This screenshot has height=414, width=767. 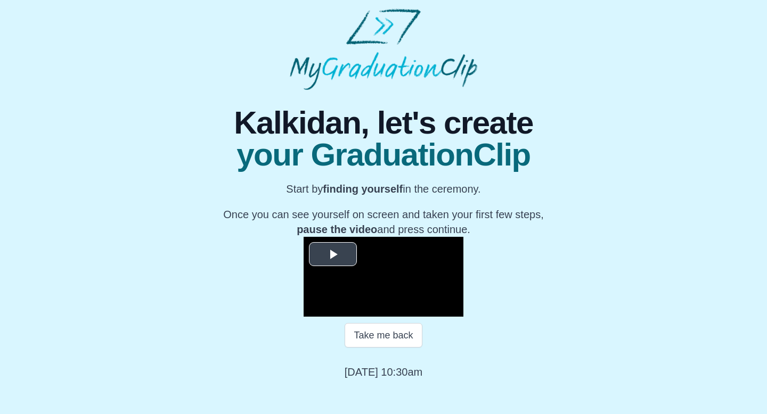 What do you see at coordinates (383, 155) in the screenshot?
I see `span: your GraduationClip` at bounding box center [383, 155].